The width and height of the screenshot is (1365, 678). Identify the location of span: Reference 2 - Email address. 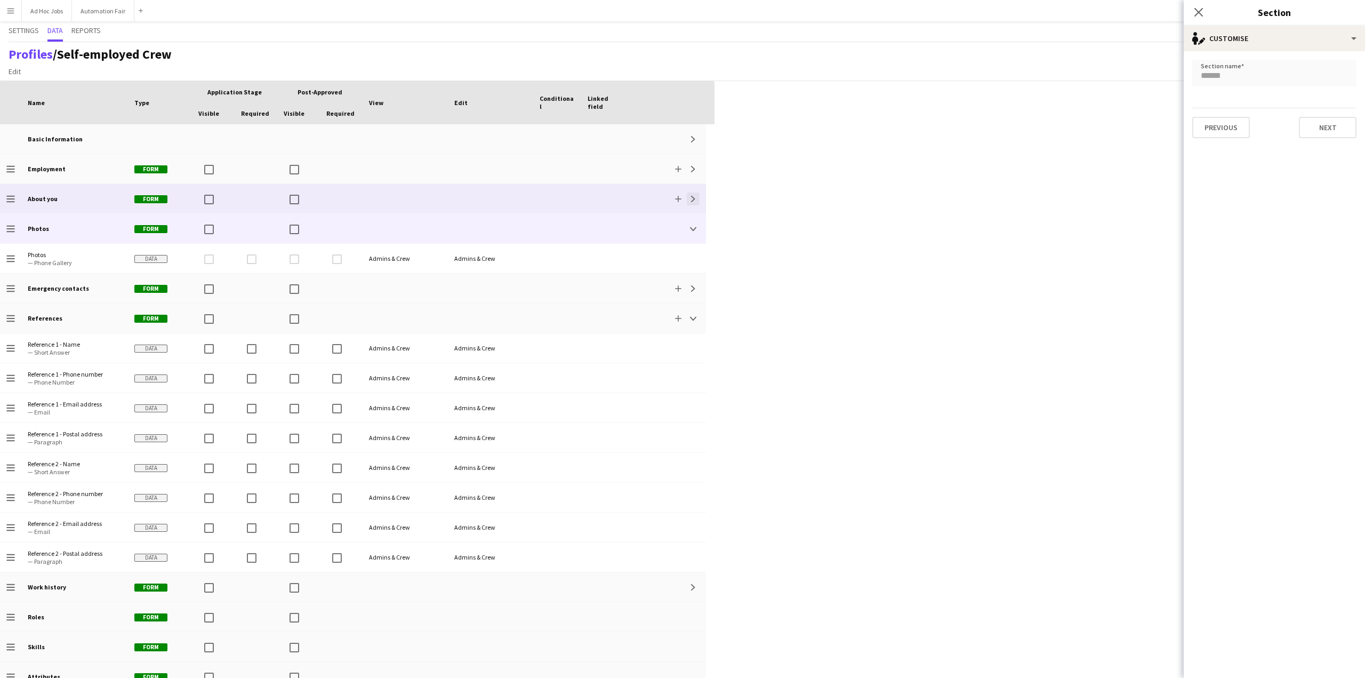
(75, 523).